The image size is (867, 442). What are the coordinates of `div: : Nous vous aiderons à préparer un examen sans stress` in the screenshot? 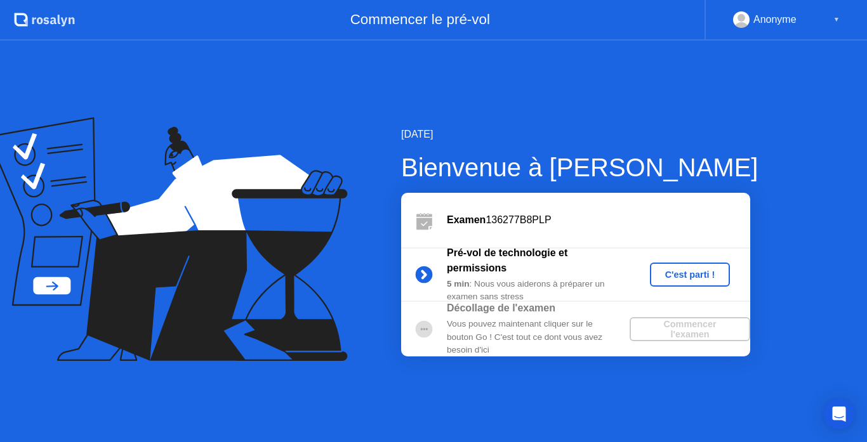 It's located at (538, 291).